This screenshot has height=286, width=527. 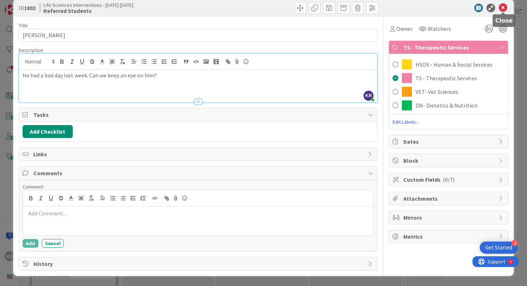 I want to click on span: ( 0/7 ), so click(x=448, y=180).